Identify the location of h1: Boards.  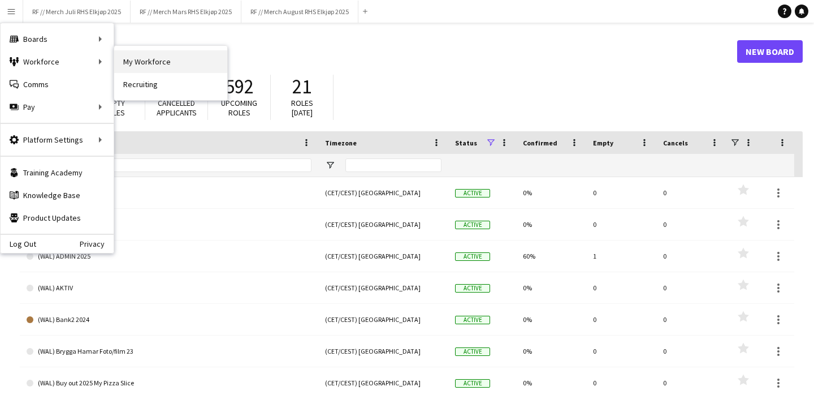
(378, 51).